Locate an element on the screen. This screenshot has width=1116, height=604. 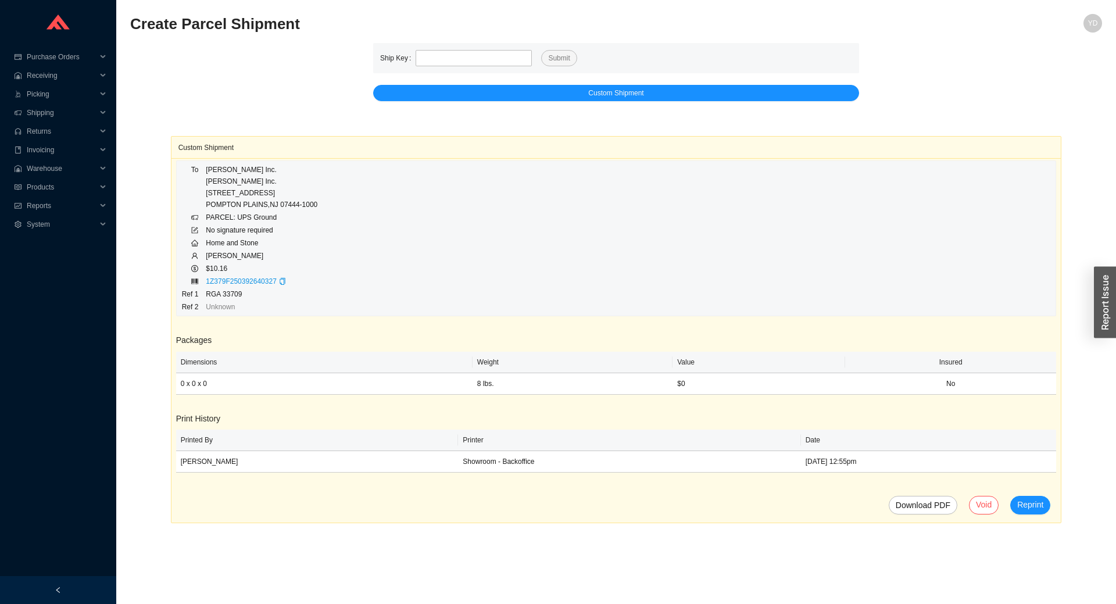
span: Download PDF is located at coordinates (923, 505).